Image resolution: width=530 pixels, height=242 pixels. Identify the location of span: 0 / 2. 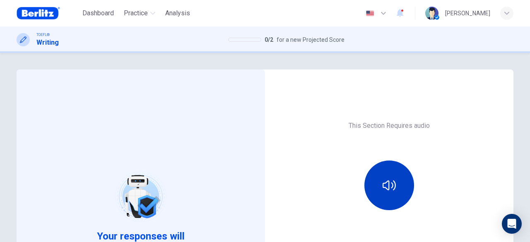
(269, 40).